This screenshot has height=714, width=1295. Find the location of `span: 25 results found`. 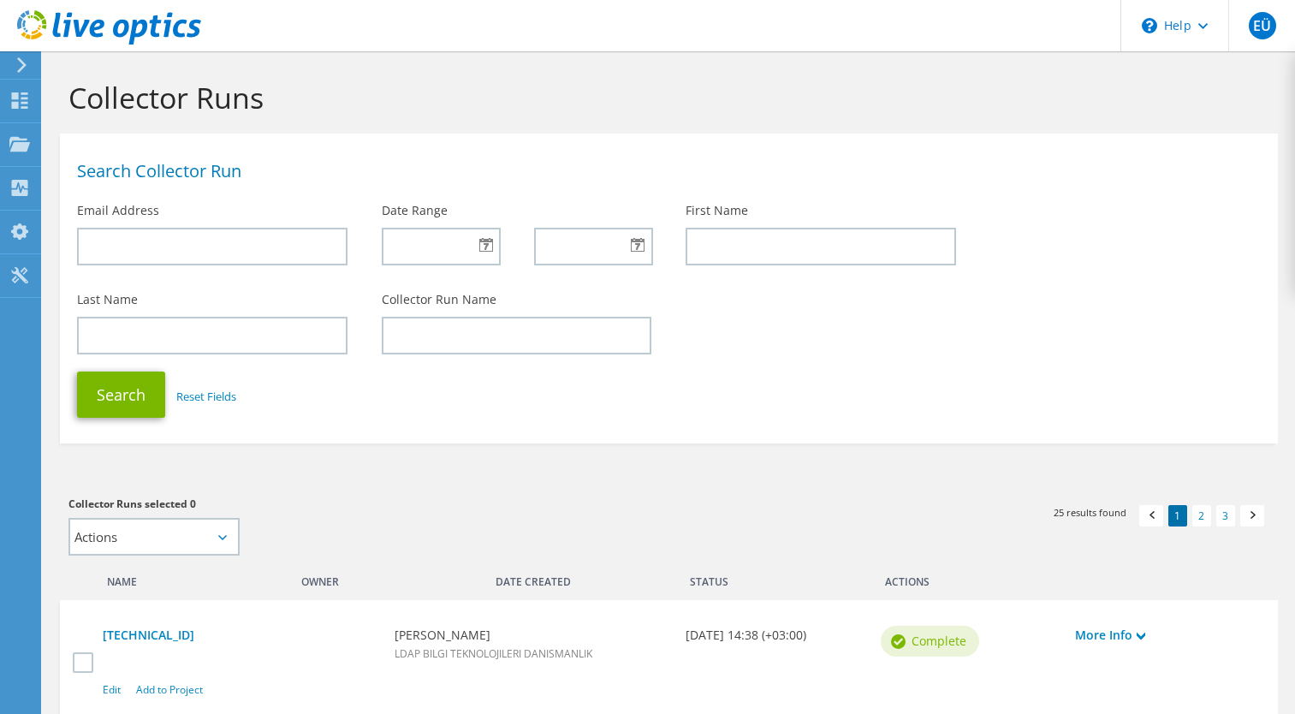

span: 25 results found is located at coordinates (1090, 512).